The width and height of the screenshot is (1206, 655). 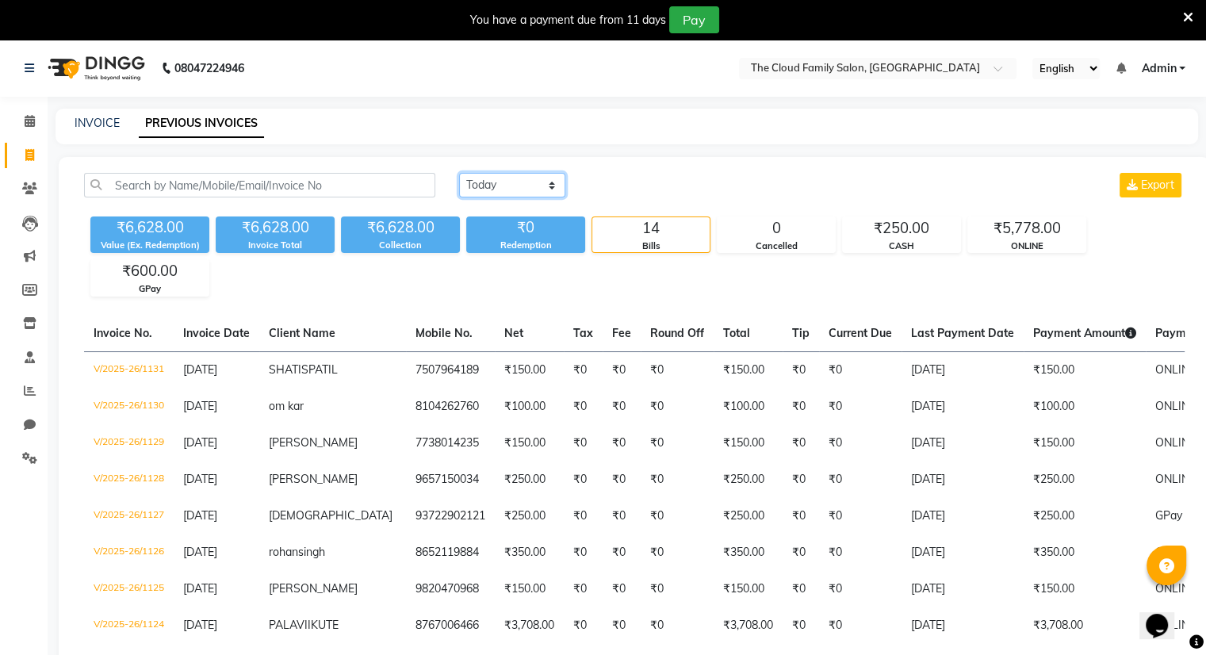 What do you see at coordinates (94, 68) in the screenshot?
I see `img: logo` at bounding box center [94, 68].